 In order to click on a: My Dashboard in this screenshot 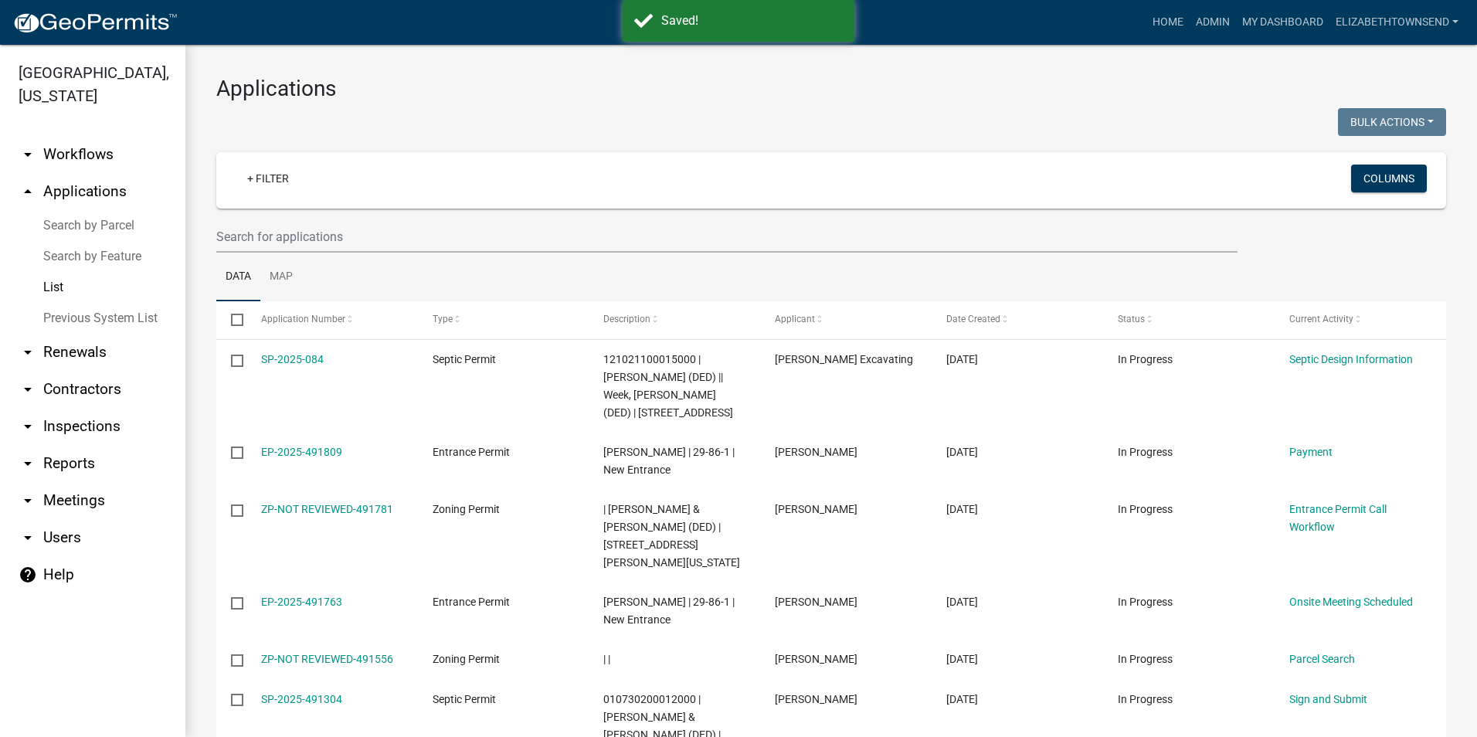, I will do `click(1282, 22)`.